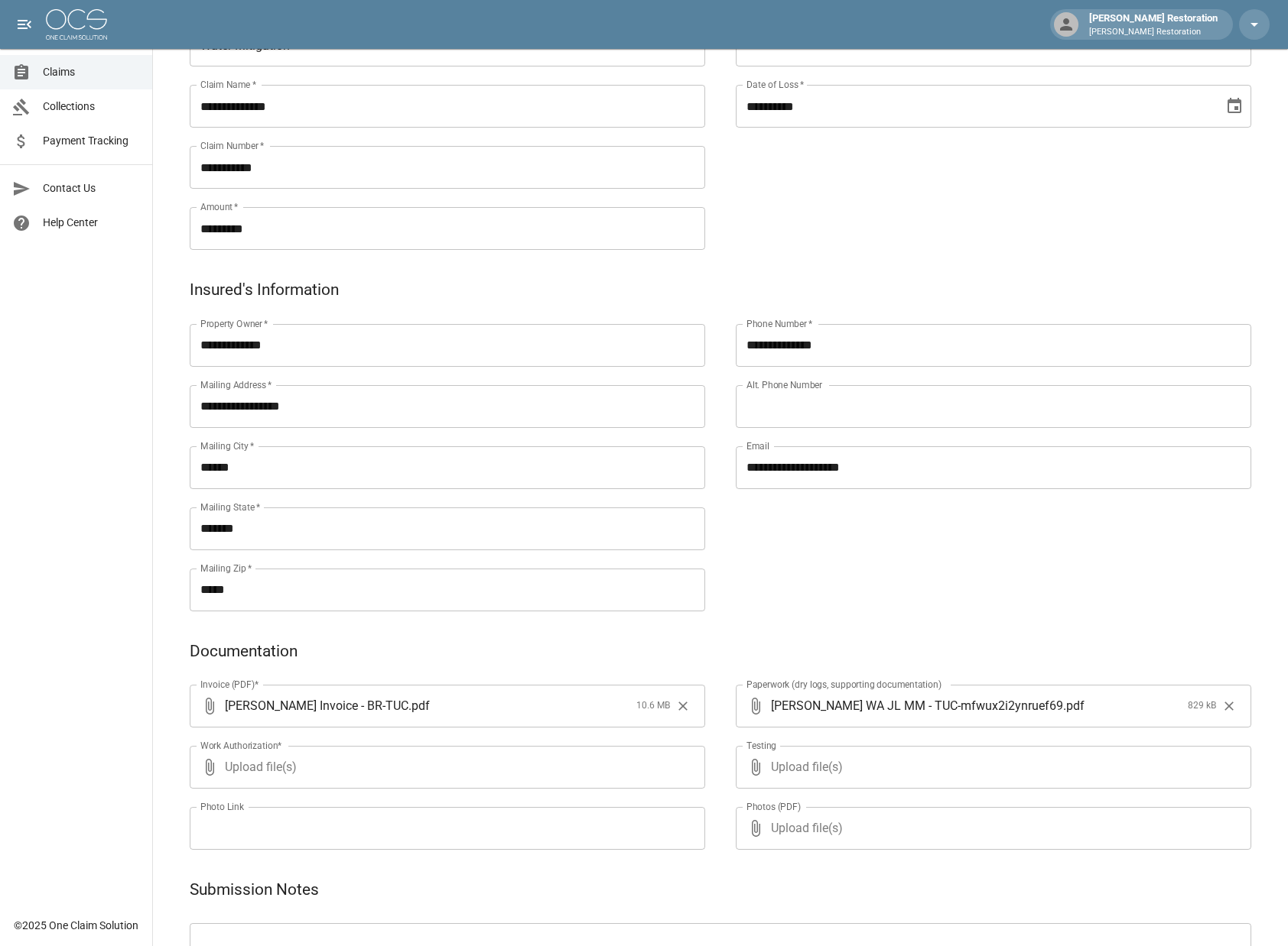  I want to click on label: Claim Number, so click(232, 145).